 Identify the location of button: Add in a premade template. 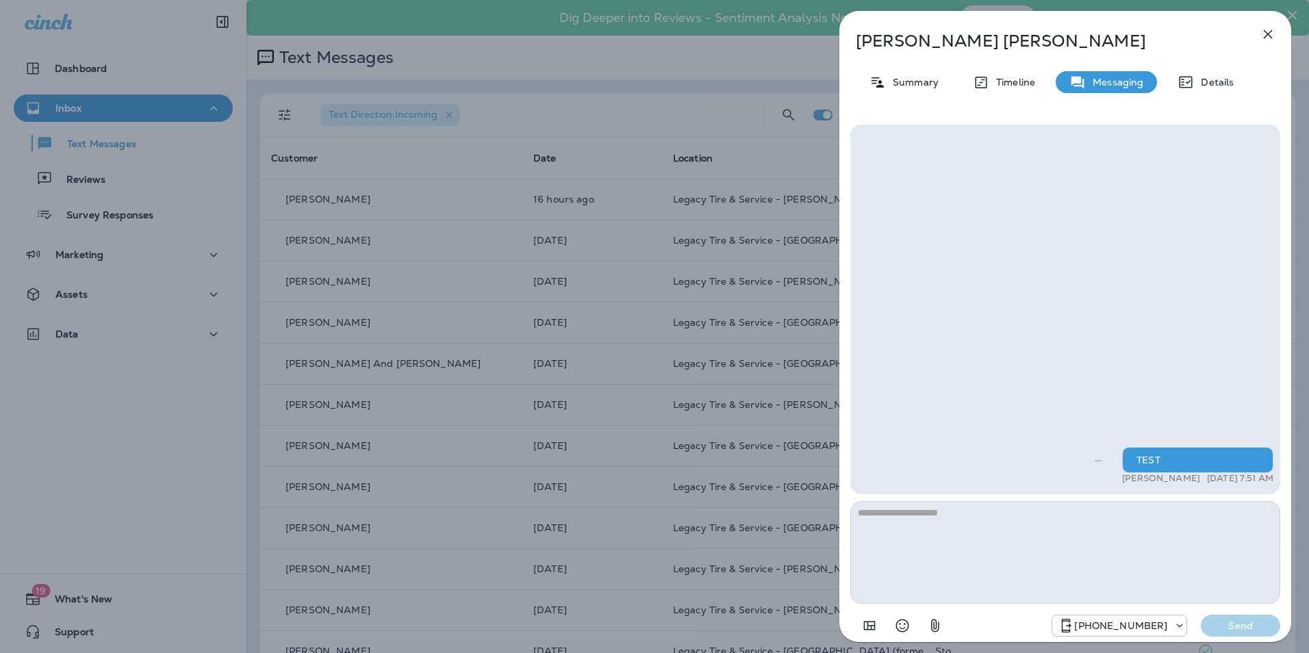
(869, 626).